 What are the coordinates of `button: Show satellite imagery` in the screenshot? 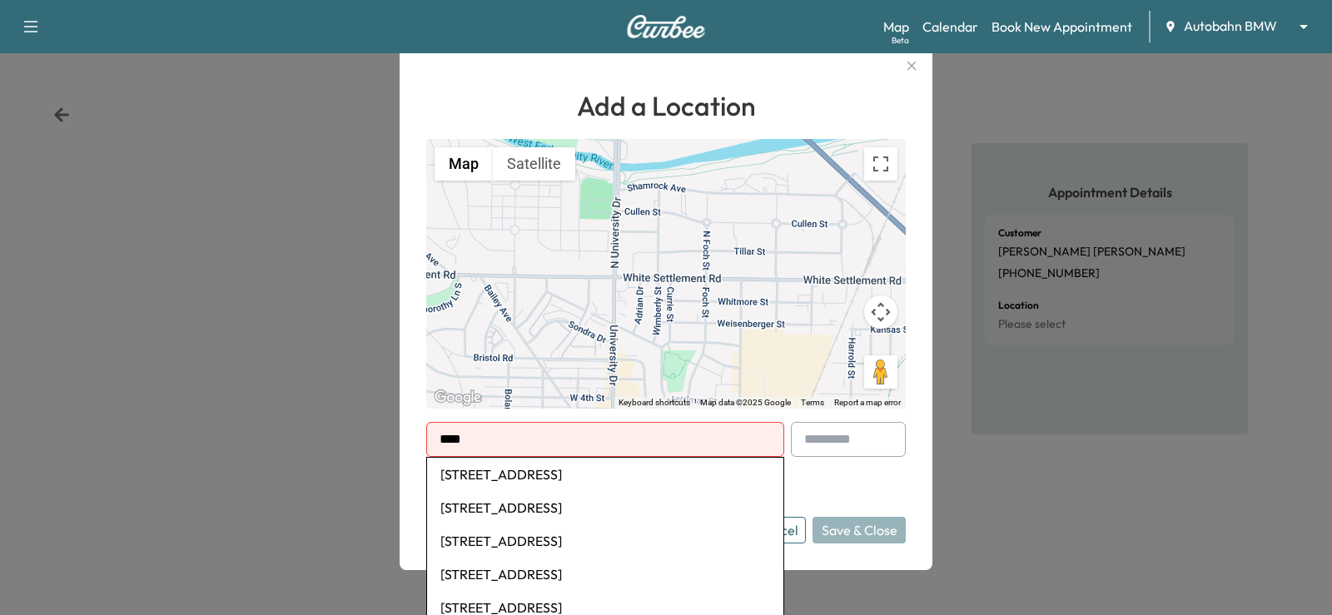 It's located at (534, 164).